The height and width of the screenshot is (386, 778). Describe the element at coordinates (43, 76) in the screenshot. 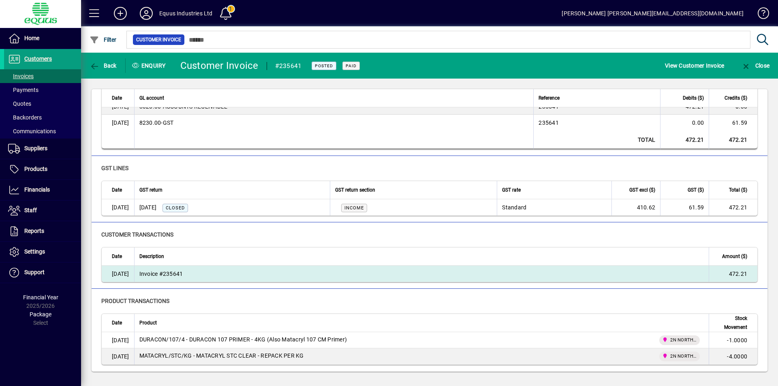

I see `a: Invoices` at that location.